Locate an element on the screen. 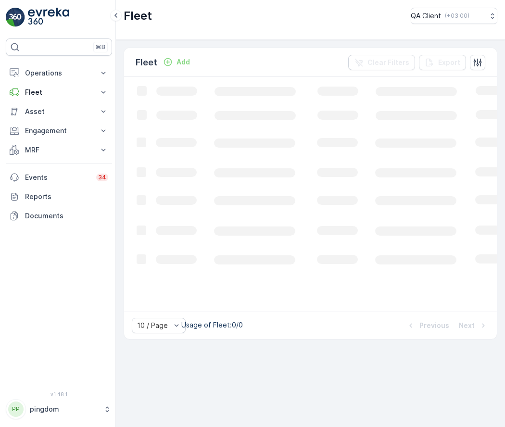 The height and width of the screenshot is (427, 505). img: logo is located at coordinates (15, 17).